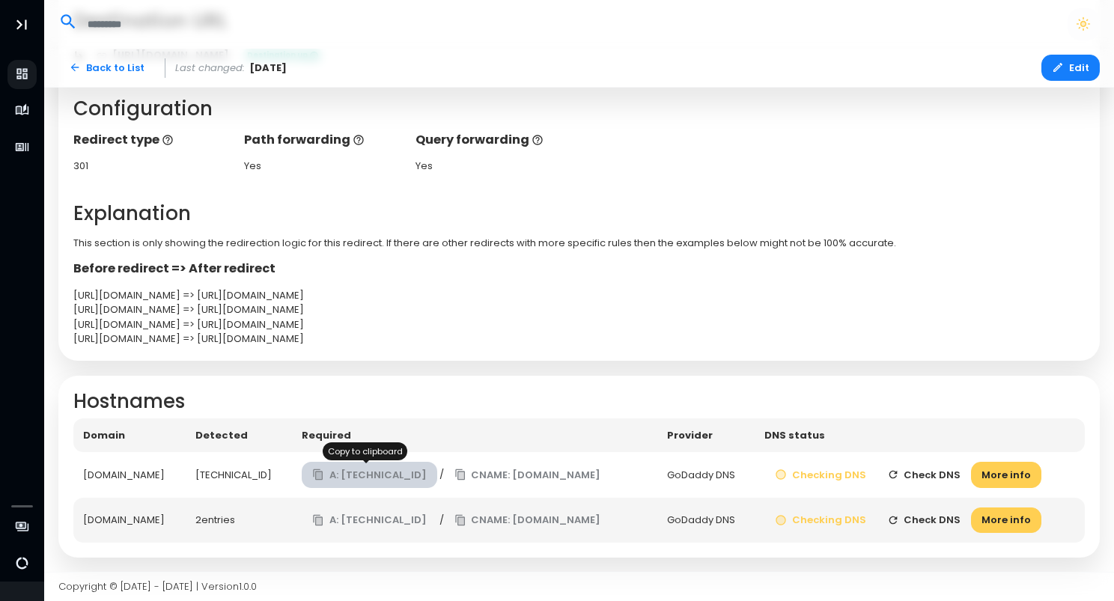  Describe the element at coordinates (580, 109) in the screenshot. I see `h2: Configuration` at that location.